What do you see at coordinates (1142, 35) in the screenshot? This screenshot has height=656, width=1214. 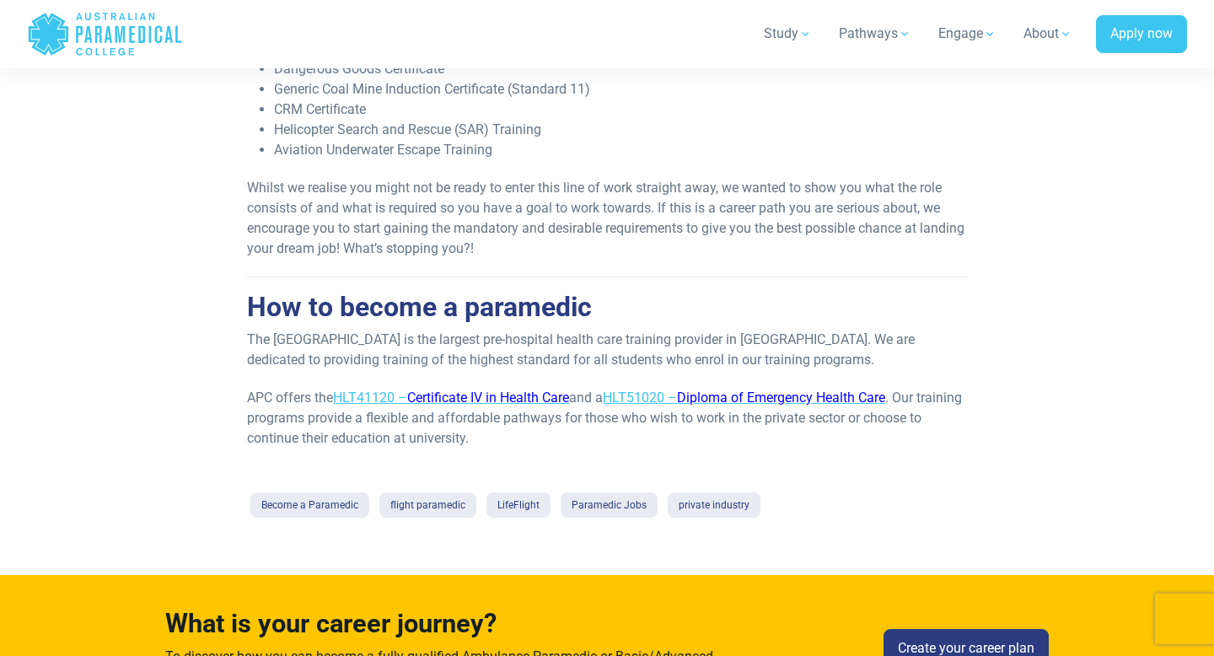 I see `a: Apply now` at bounding box center [1142, 35].